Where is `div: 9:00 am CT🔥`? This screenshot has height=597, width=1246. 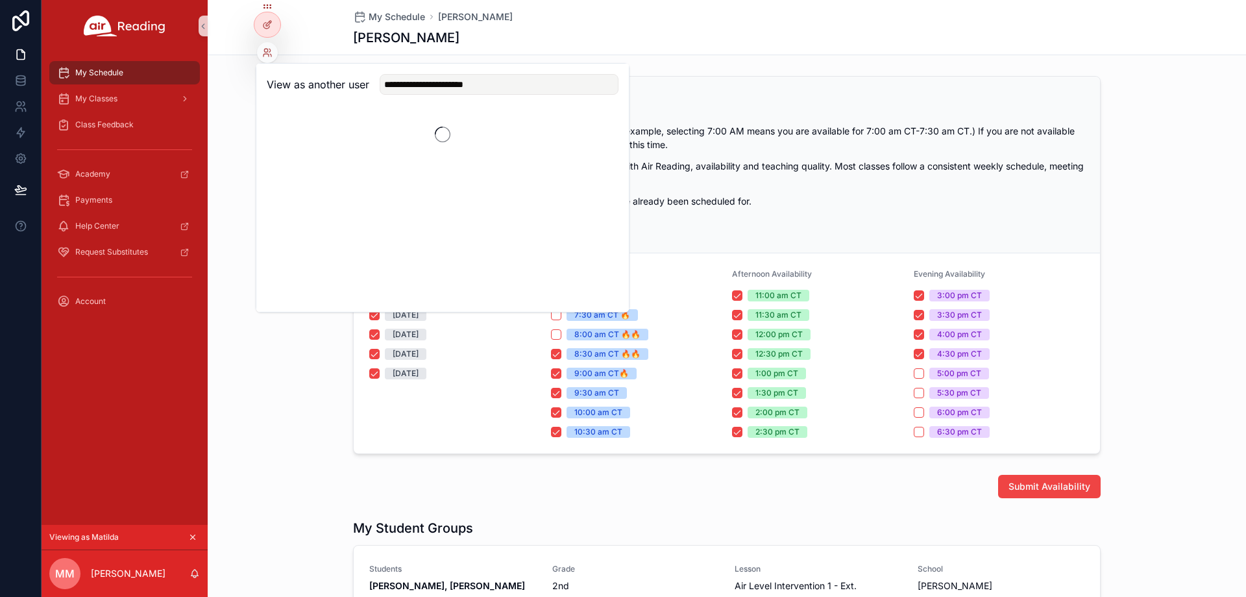 div: 9:00 am CT🔥 is located at coordinates (602, 373).